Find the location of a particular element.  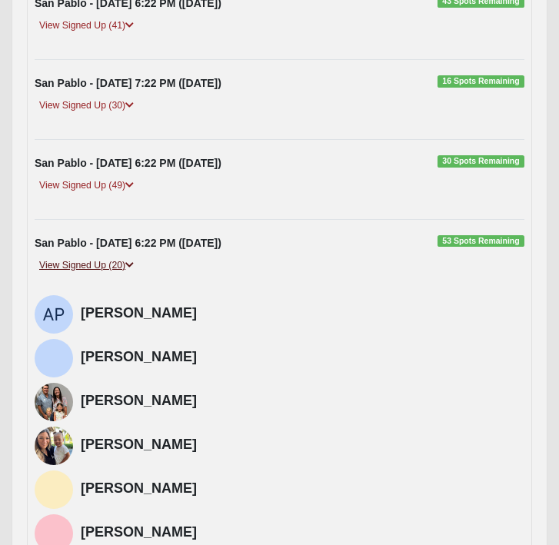

span: 16 Spots Remaining is located at coordinates (481, 82).